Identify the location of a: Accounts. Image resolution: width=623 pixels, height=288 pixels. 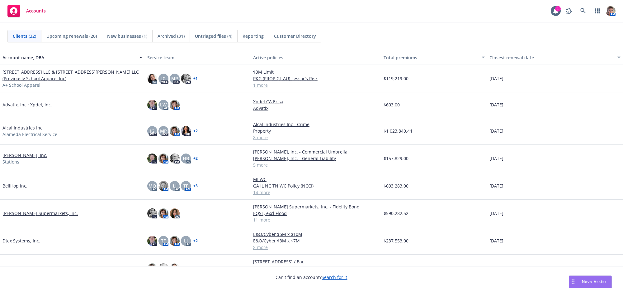
(26, 11).